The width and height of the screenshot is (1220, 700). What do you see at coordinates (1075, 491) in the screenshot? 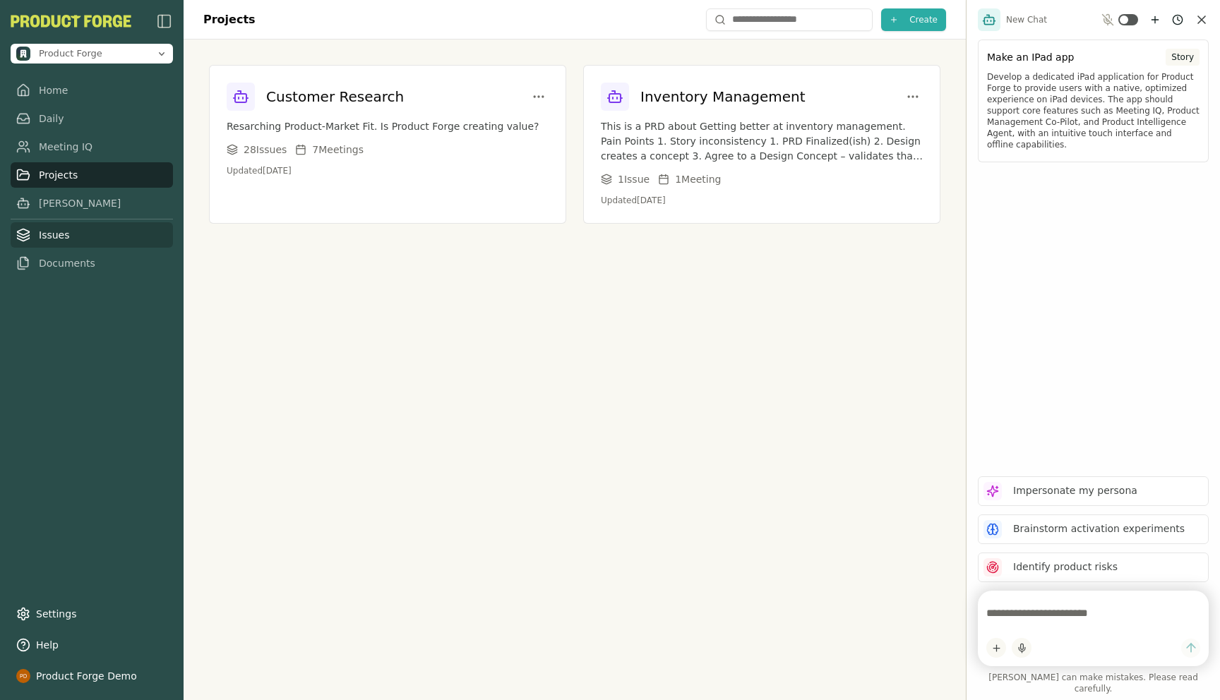
I see `p: Impersonate my persona` at bounding box center [1075, 491].